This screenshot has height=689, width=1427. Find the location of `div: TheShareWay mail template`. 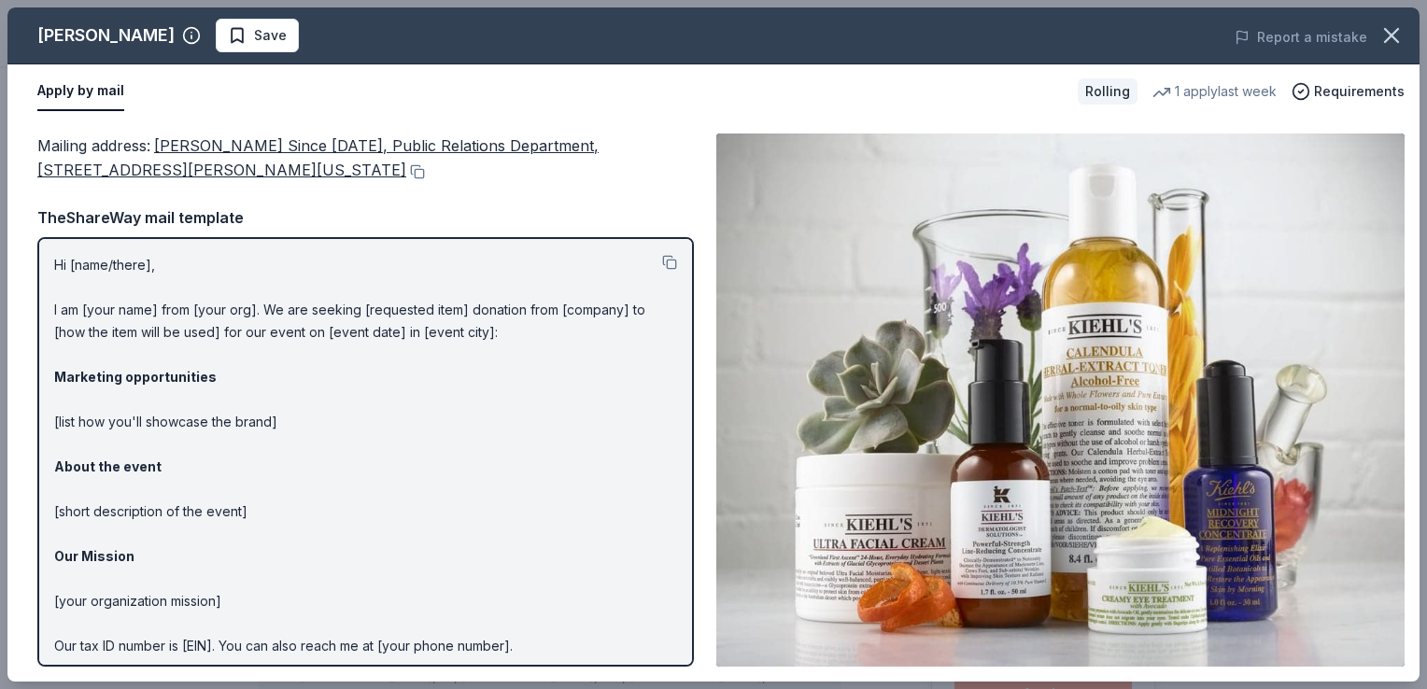

div: TheShareWay mail template is located at coordinates (365, 218).